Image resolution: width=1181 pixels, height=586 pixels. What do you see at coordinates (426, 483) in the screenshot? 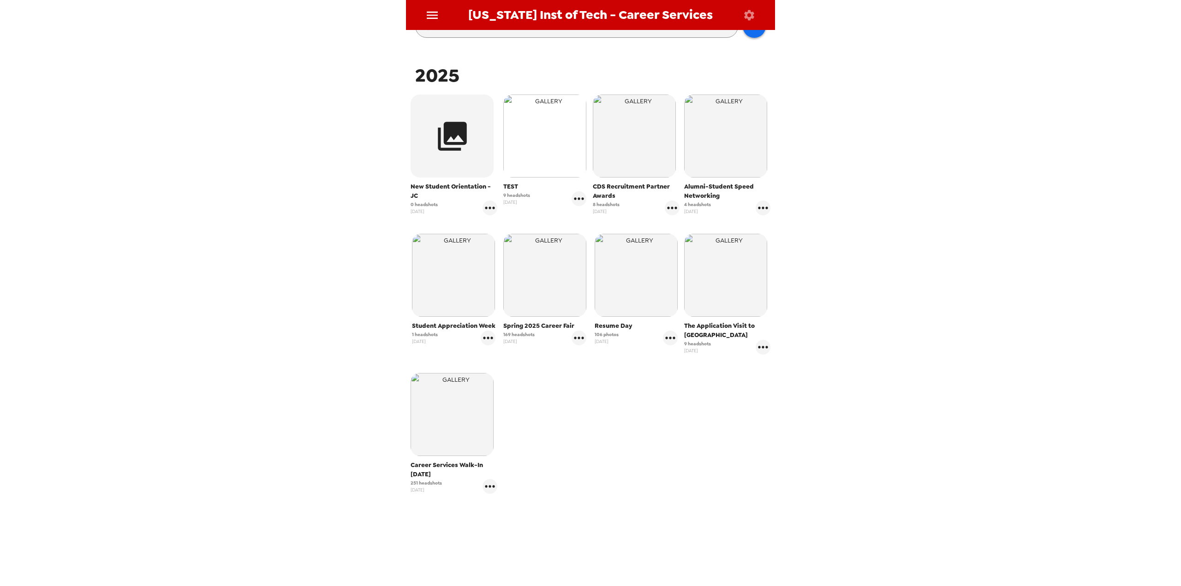
I see `span: 251 headshots` at bounding box center [426, 483].